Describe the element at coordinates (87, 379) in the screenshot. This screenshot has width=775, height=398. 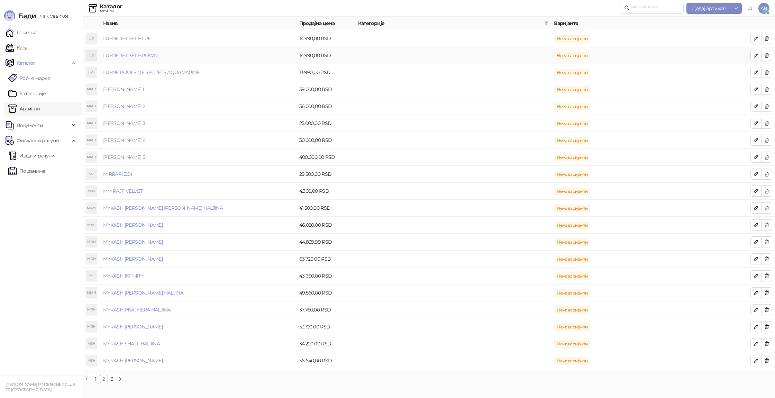
I see `span: left` at that location.